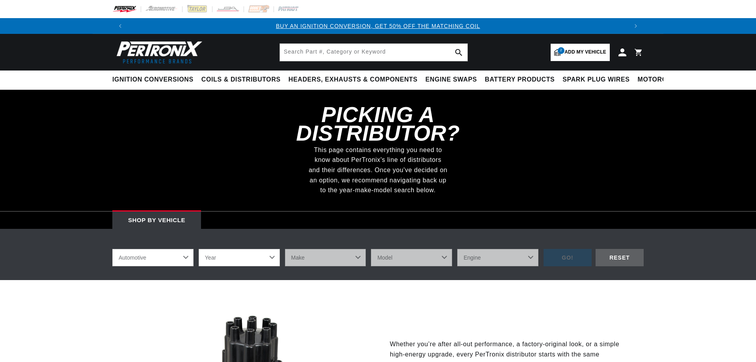  I want to click on select: Engine, so click(498, 258).